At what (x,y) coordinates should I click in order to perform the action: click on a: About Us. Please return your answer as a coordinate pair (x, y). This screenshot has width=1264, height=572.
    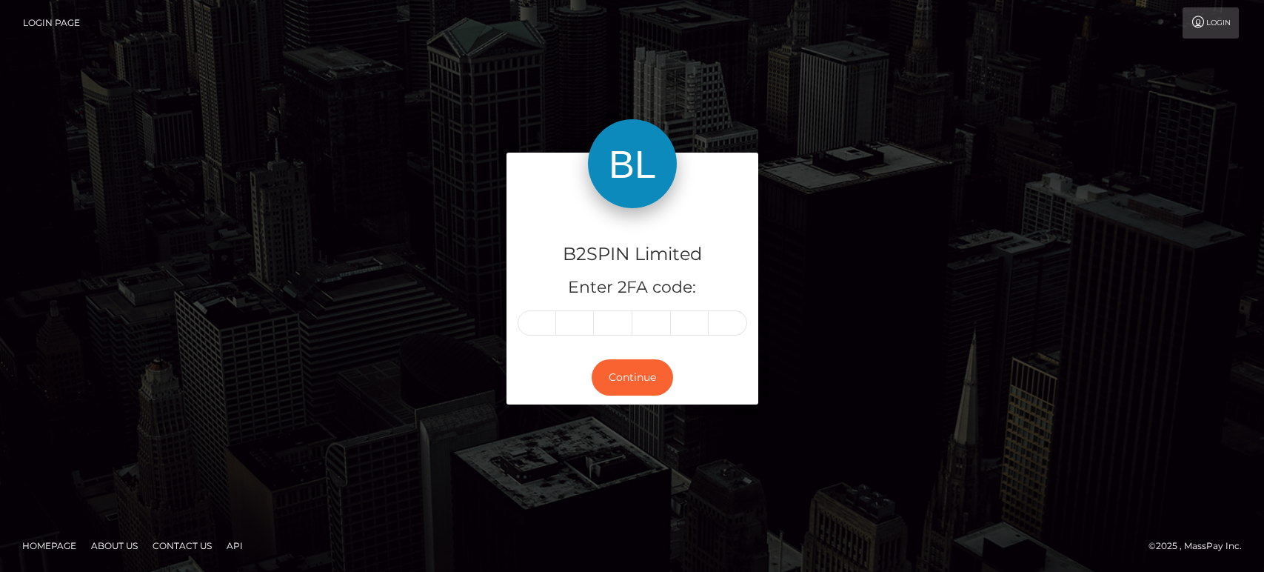
    Looking at the image, I should click on (114, 545).